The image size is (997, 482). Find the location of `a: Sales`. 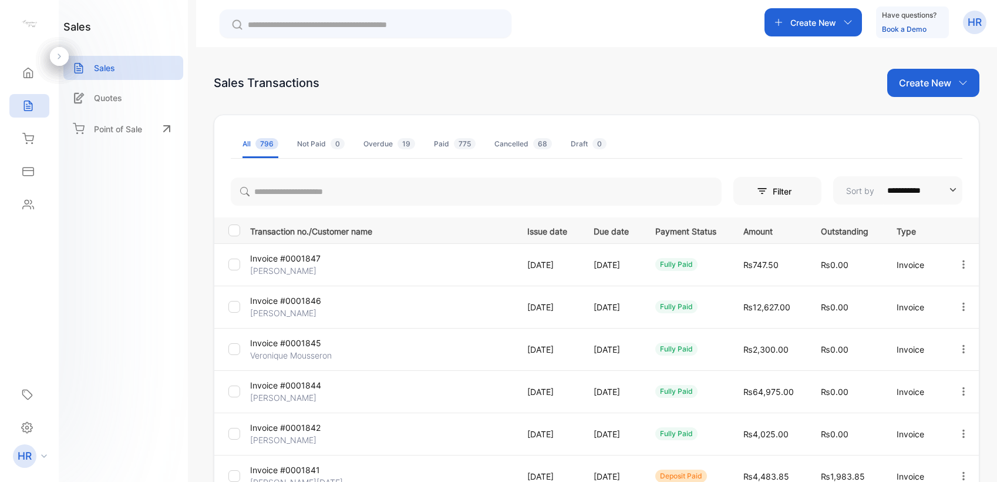

a: Sales is located at coordinates (123, 68).